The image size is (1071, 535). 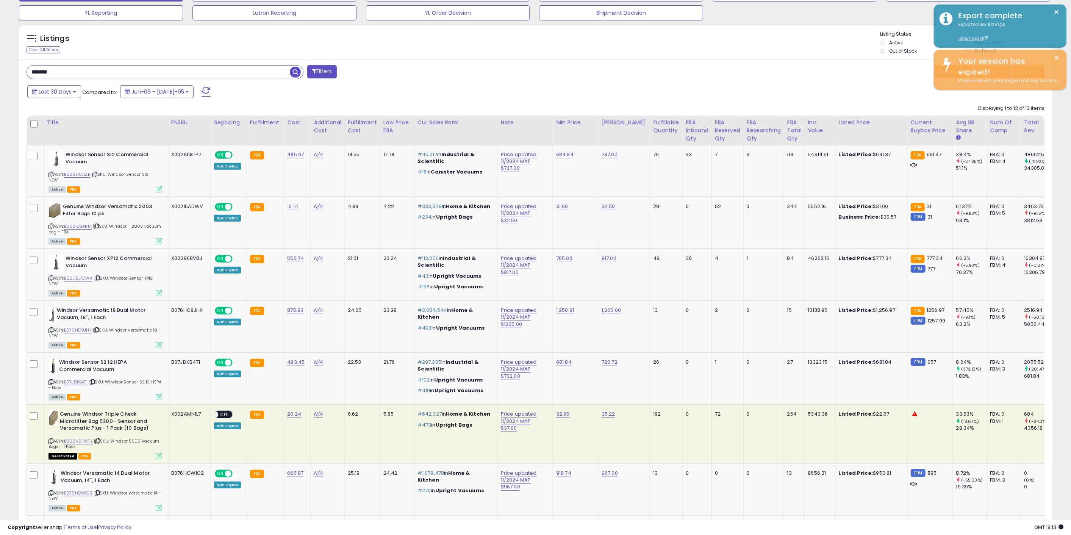 I want to click on button: YL Order Decision, so click(x=448, y=13).